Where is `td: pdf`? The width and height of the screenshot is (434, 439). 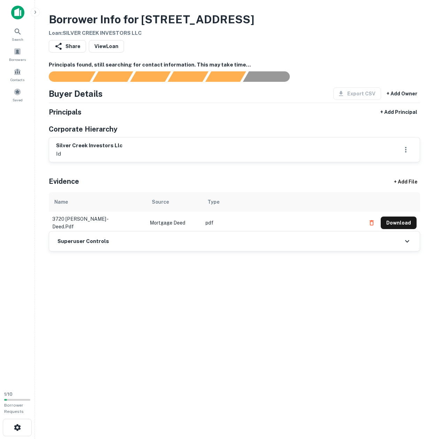
td: pdf is located at coordinates (282, 223).